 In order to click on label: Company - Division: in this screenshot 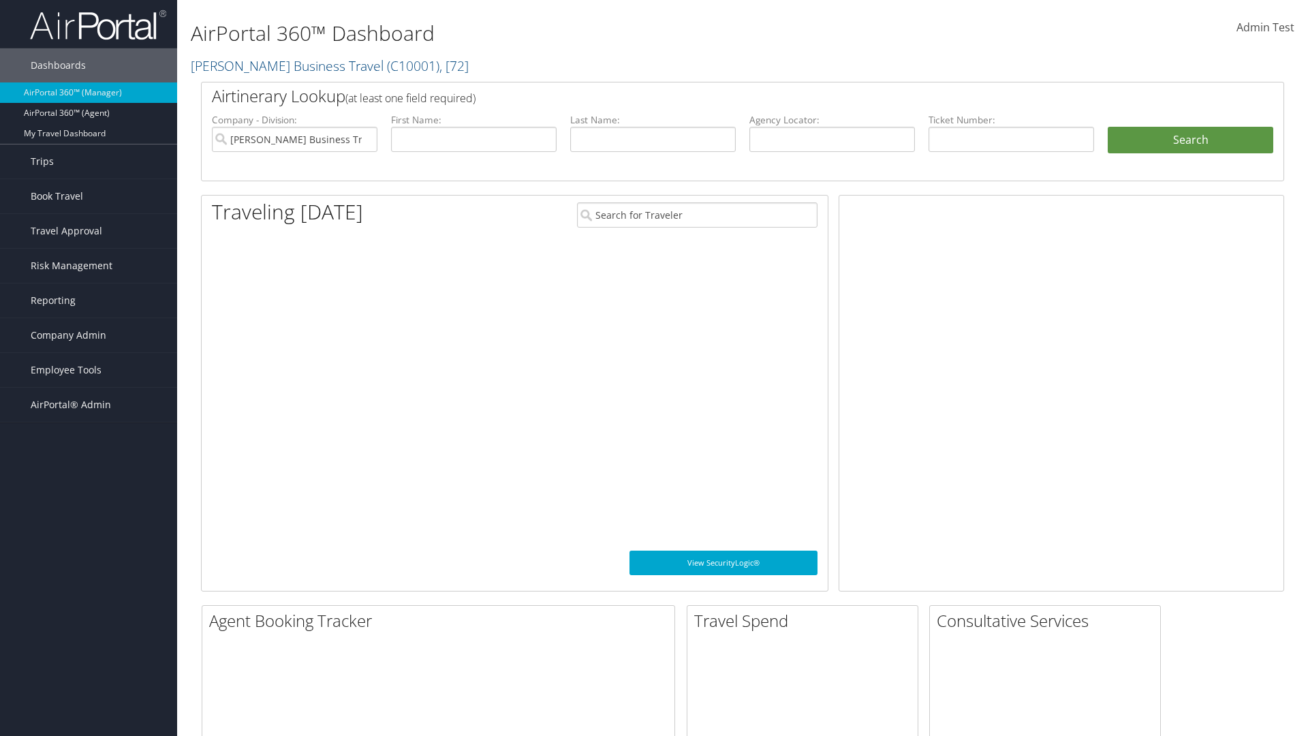, I will do `click(294, 120)`.